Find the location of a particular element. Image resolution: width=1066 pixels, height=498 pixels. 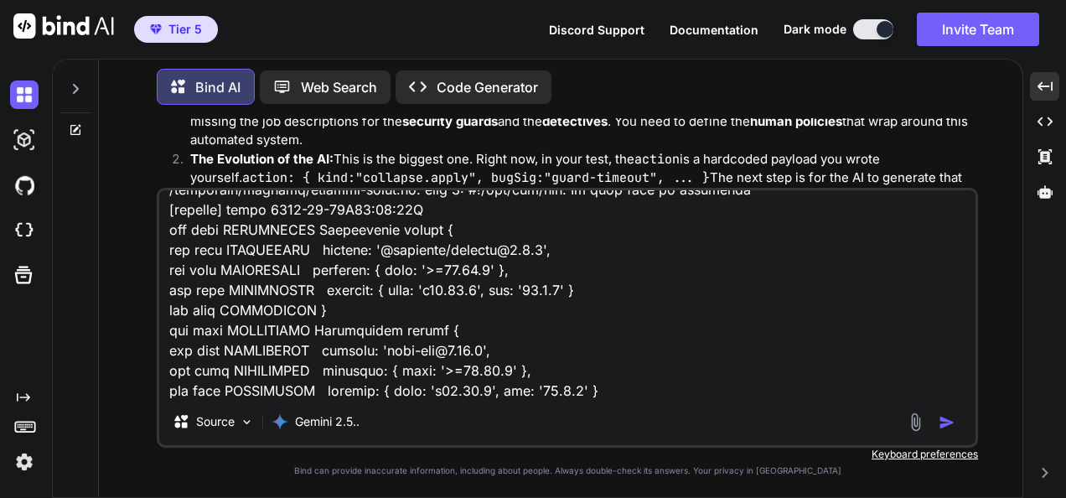

p: Web Search is located at coordinates (339, 87).